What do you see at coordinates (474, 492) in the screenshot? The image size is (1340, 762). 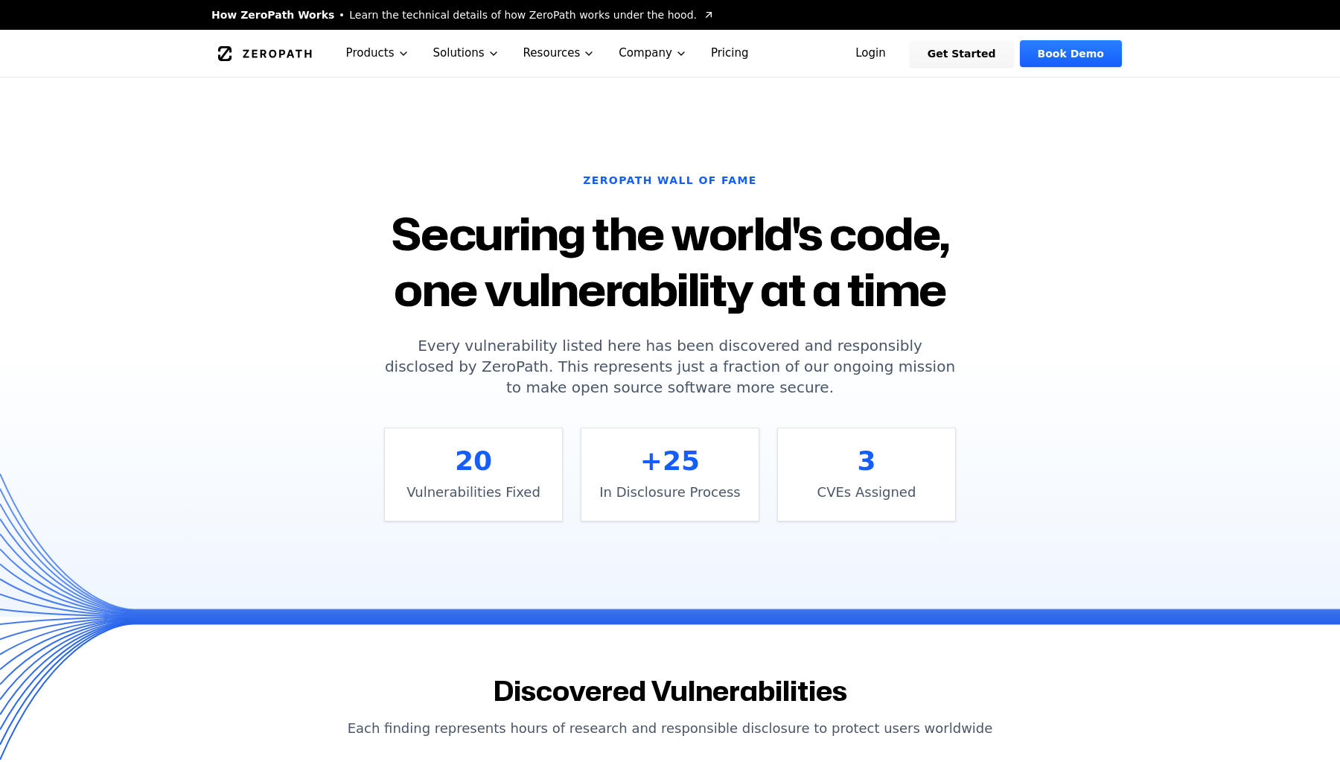 I see `p: Vulnerabilities Fixed` at bounding box center [474, 492].